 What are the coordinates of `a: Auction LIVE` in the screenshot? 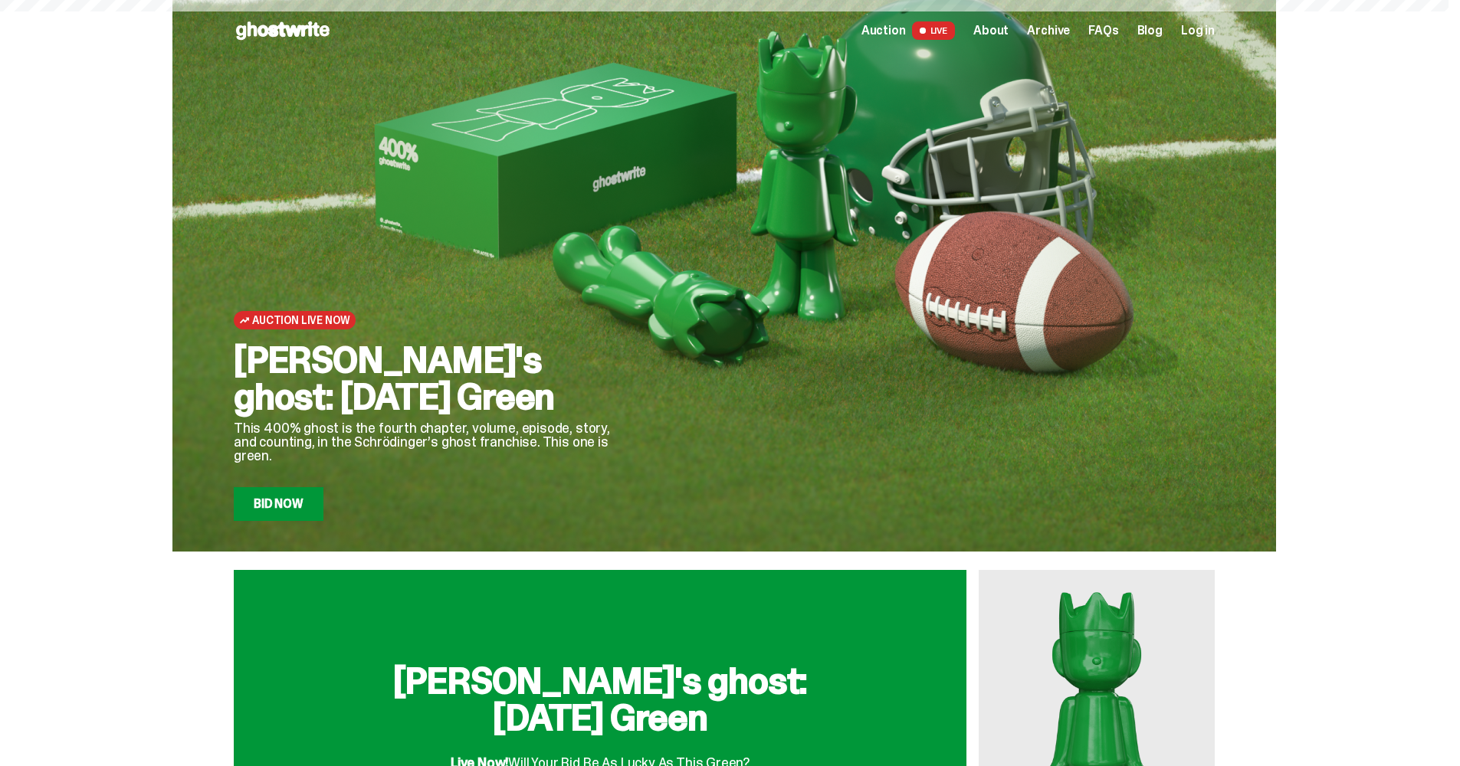 It's located at (908, 31).